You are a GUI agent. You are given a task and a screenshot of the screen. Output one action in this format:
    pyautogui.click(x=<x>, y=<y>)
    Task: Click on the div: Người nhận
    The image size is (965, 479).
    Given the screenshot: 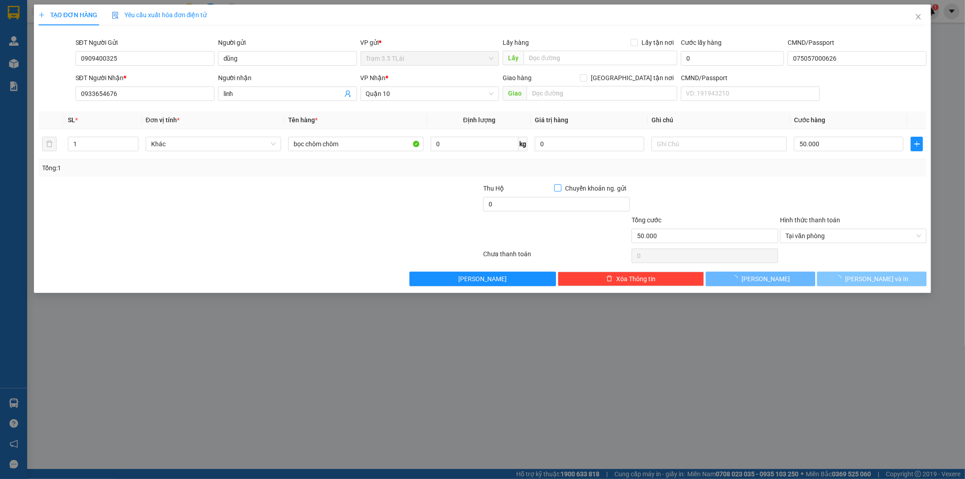 What is the action you would take?
    pyautogui.click(x=287, y=78)
    